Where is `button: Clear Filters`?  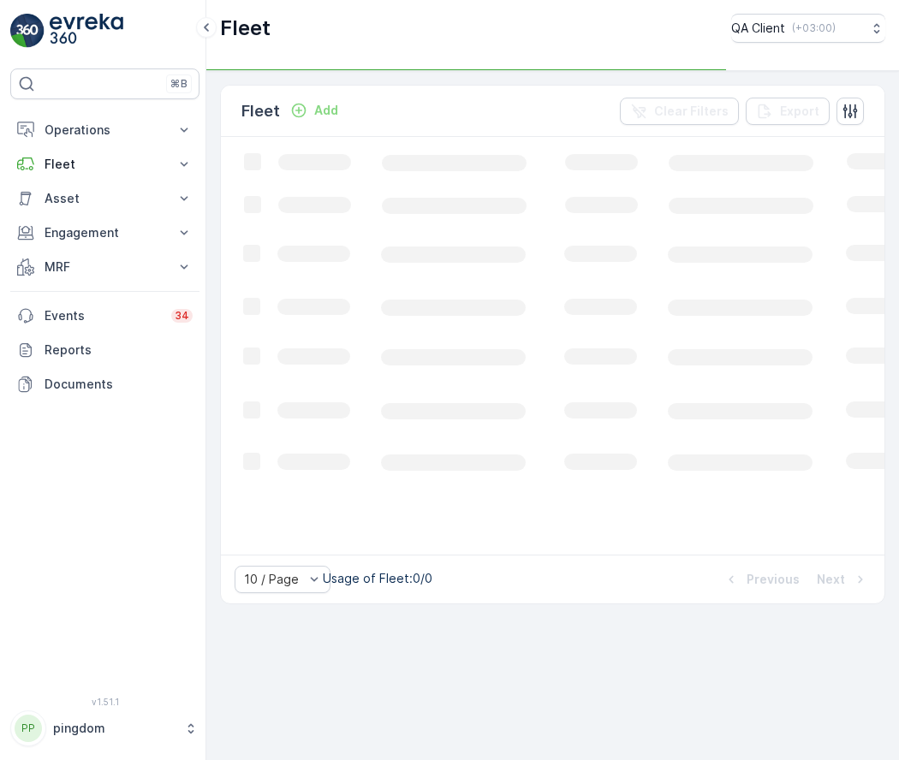
button: Clear Filters is located at coordinates (679, 111).